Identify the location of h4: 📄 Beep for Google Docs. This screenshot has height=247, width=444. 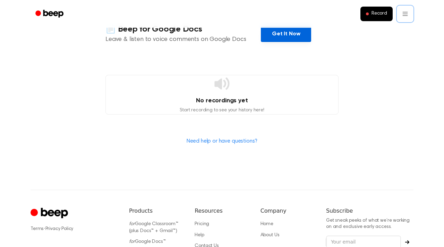
(183, 29).